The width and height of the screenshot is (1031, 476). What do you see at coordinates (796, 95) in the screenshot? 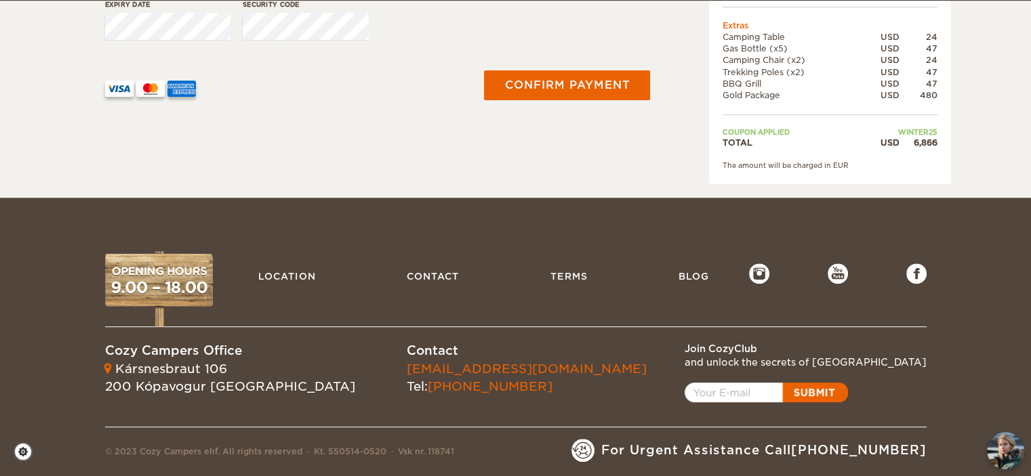
I see `td: Gold Package` at bounding box center [796, 95].